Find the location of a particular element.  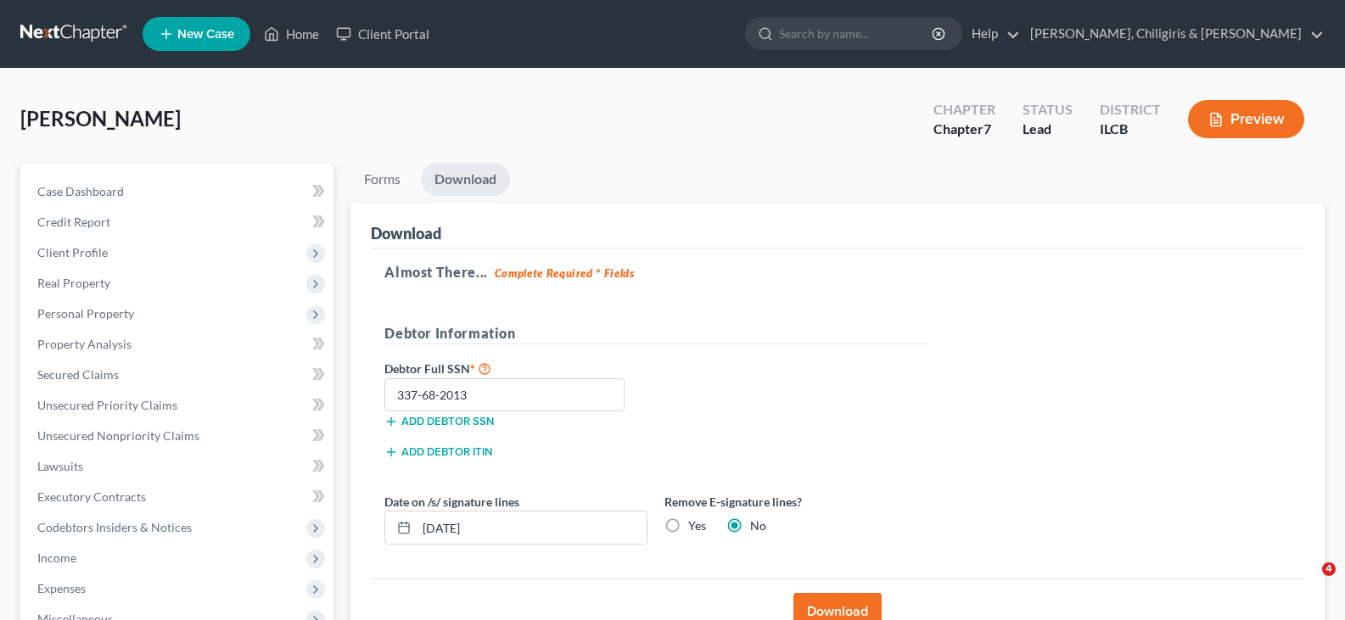

label: No is located at coordinates (758, 526).